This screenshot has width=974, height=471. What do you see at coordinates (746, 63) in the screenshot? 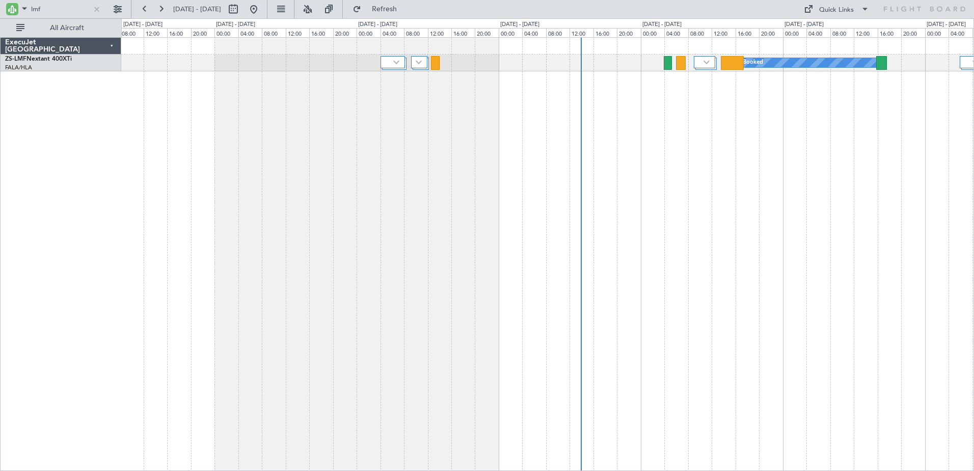
I see `div: A/C Booked` at bounding box center [746, 63].